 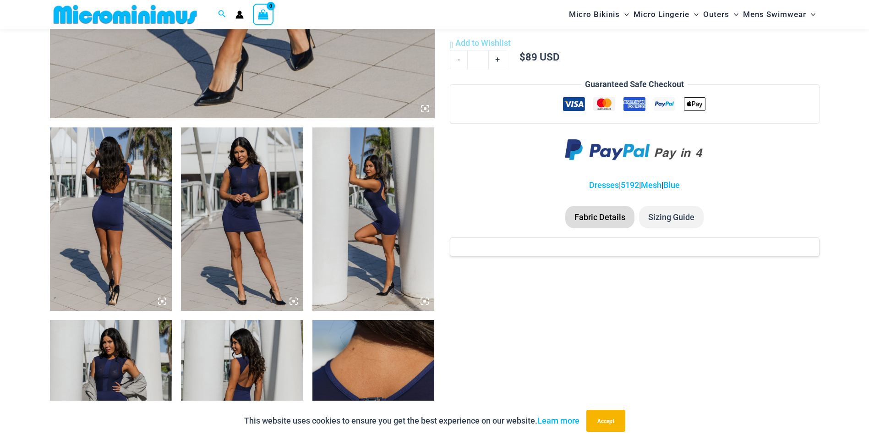 What do you see at coordinates (480, 43) in the screenshot?
I see `a: Add to Wishlist` at bounding box center [480, 43].